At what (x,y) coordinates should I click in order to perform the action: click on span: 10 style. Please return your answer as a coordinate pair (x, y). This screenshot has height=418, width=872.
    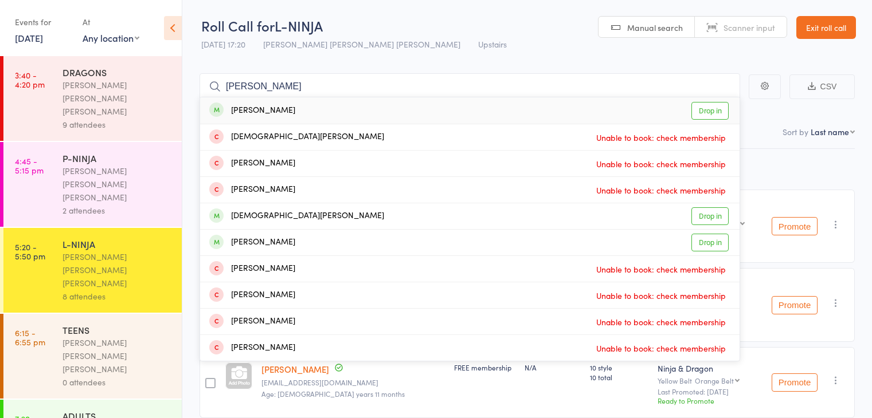
    Looking at the image, I should click on (619, 367).